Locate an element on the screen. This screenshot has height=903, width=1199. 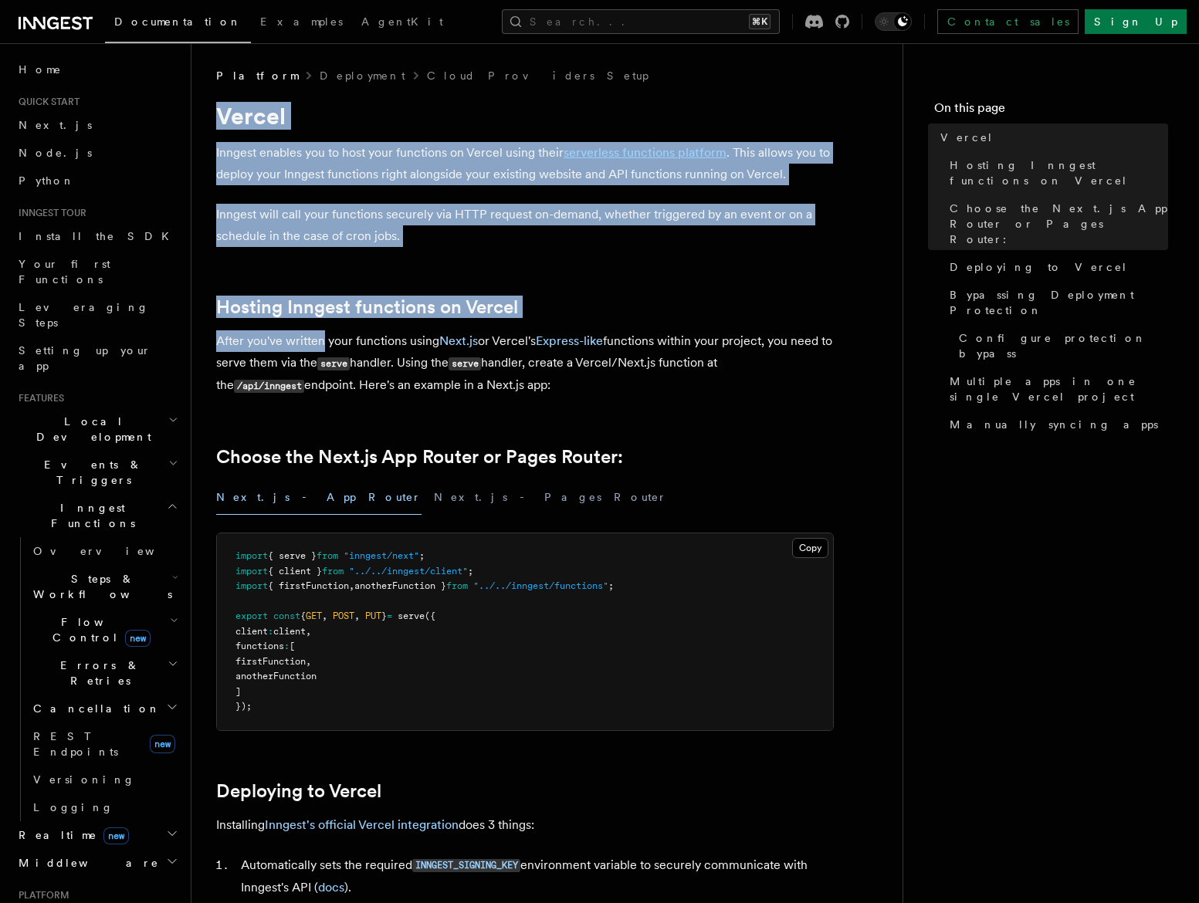
span: Deploying to Vercel is located at coordinates (1039, 267).